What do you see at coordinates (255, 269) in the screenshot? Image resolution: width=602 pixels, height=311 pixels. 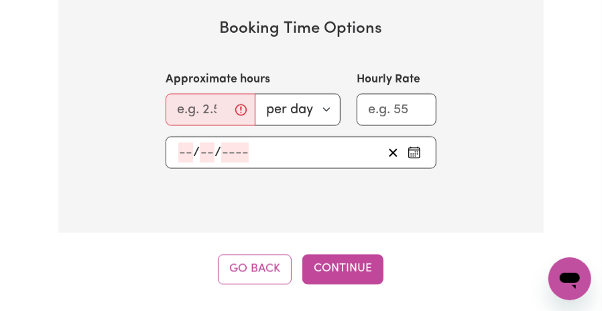 I see `button: Go Back` at bounding box center [255, 269].